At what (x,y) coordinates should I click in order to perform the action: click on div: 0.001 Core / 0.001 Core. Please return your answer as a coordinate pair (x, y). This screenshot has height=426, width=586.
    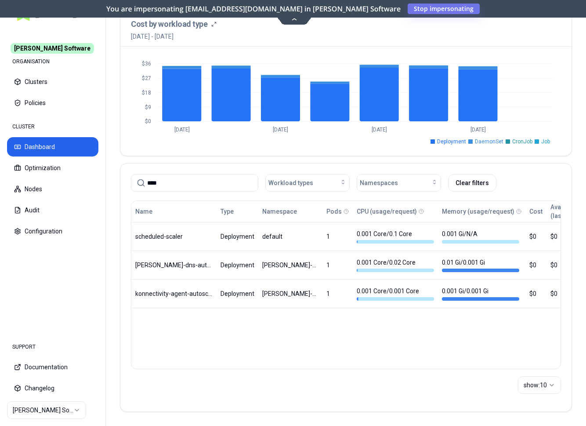
    Looking at the image, I should click on (396, 294).